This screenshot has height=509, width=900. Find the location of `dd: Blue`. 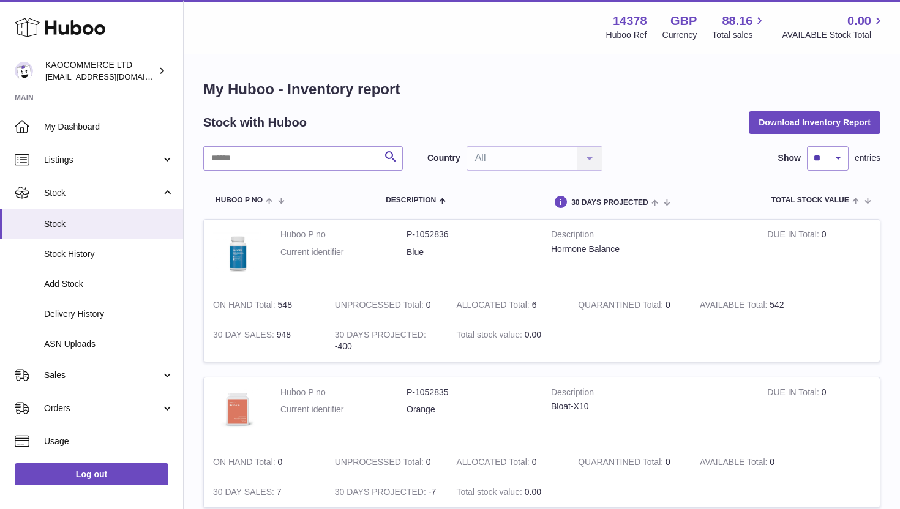

dd: Blue is located at coordinates (469, 252).